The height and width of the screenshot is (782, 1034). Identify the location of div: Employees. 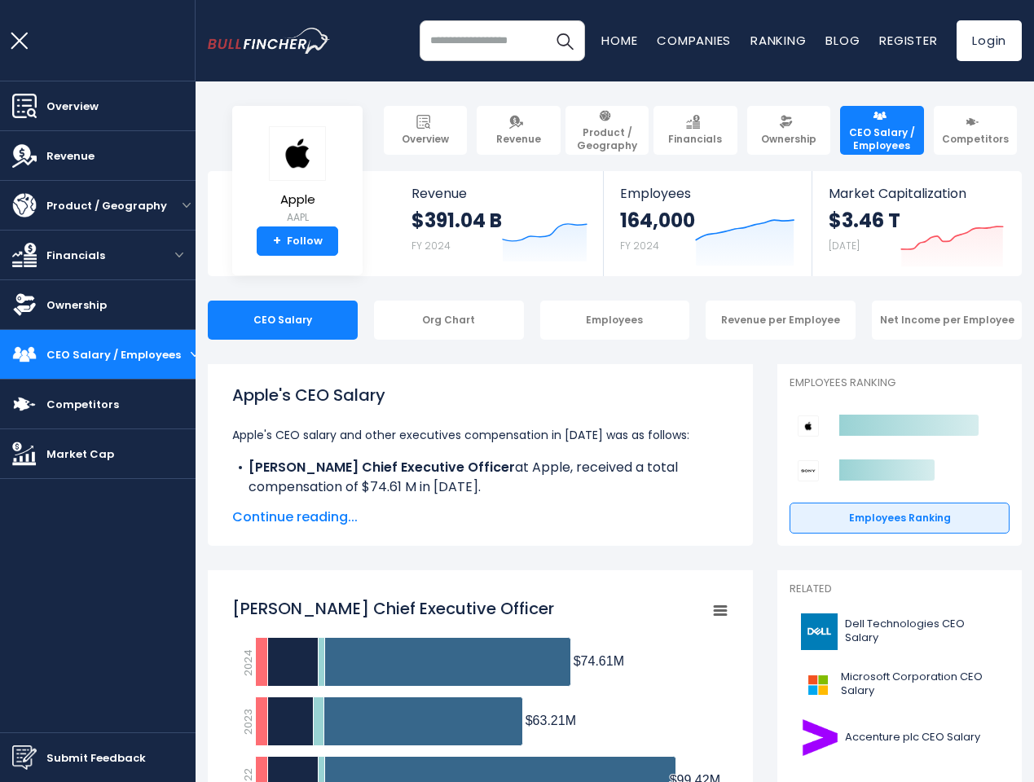
(615, 320).